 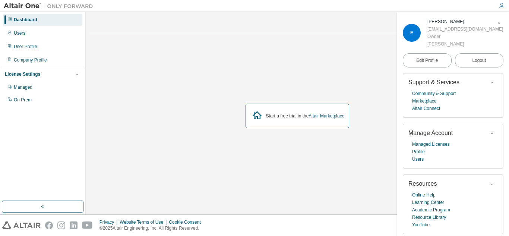 What do you see at coordinates (73, 225) in the screenshot?
I see `img: linkedin.svg` at bounding box center [73, 225].